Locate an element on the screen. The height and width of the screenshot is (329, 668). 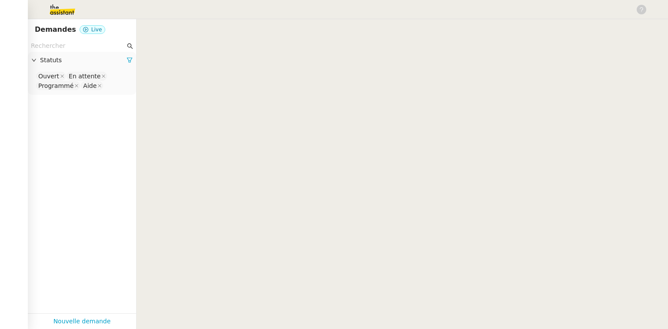
div: Statuts is located at coordinates (82, 60).